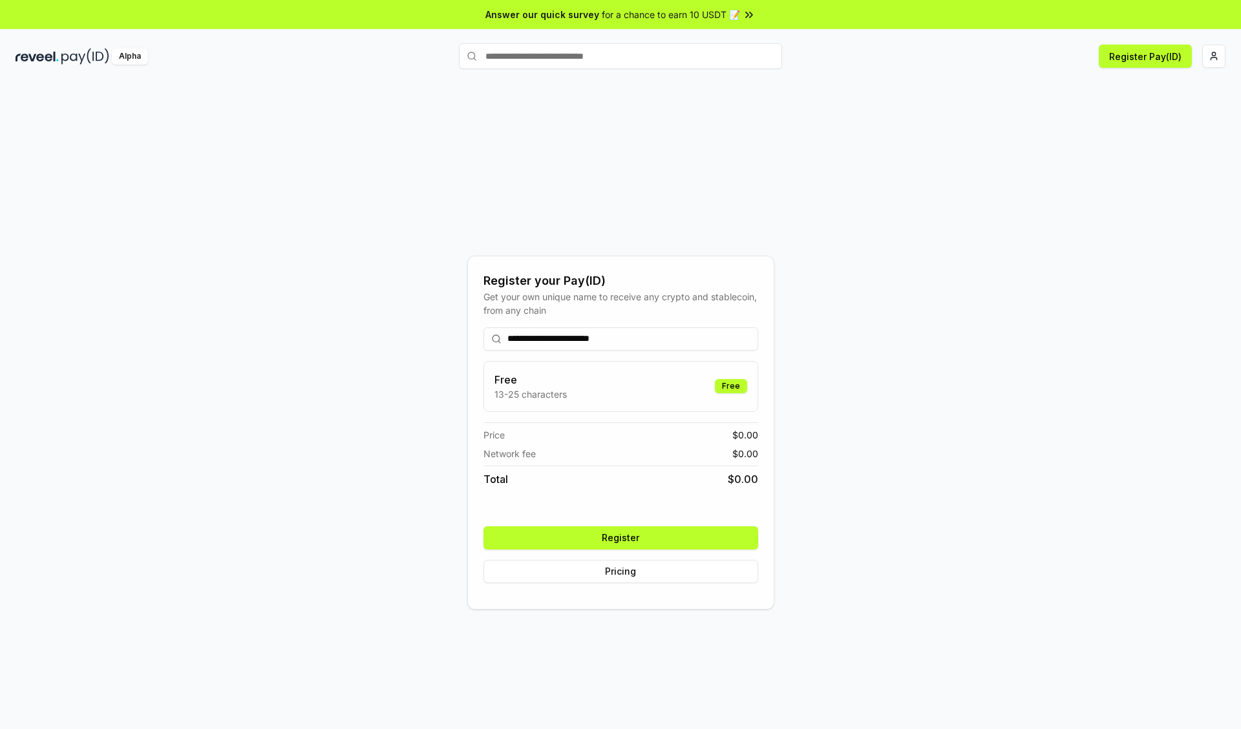 This screenshot has height=729, width=1241. I want to click on button: Pricing, so click(620, 572).